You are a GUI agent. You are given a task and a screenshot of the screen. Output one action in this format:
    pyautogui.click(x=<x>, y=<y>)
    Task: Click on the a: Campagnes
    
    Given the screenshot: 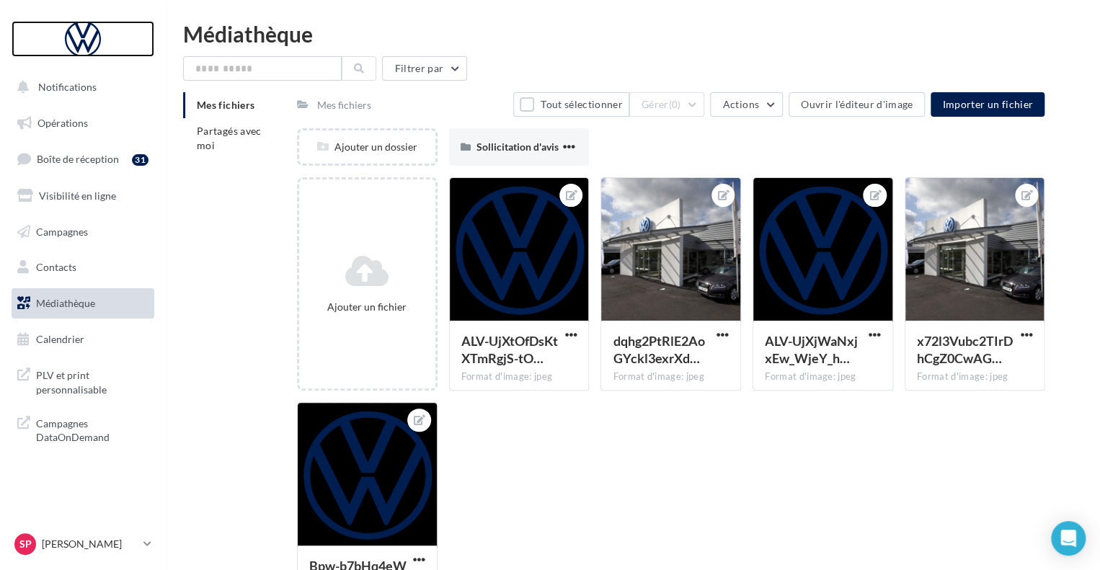 What is the action you would take?
    pyautogui.click(x=83, y=232)
    